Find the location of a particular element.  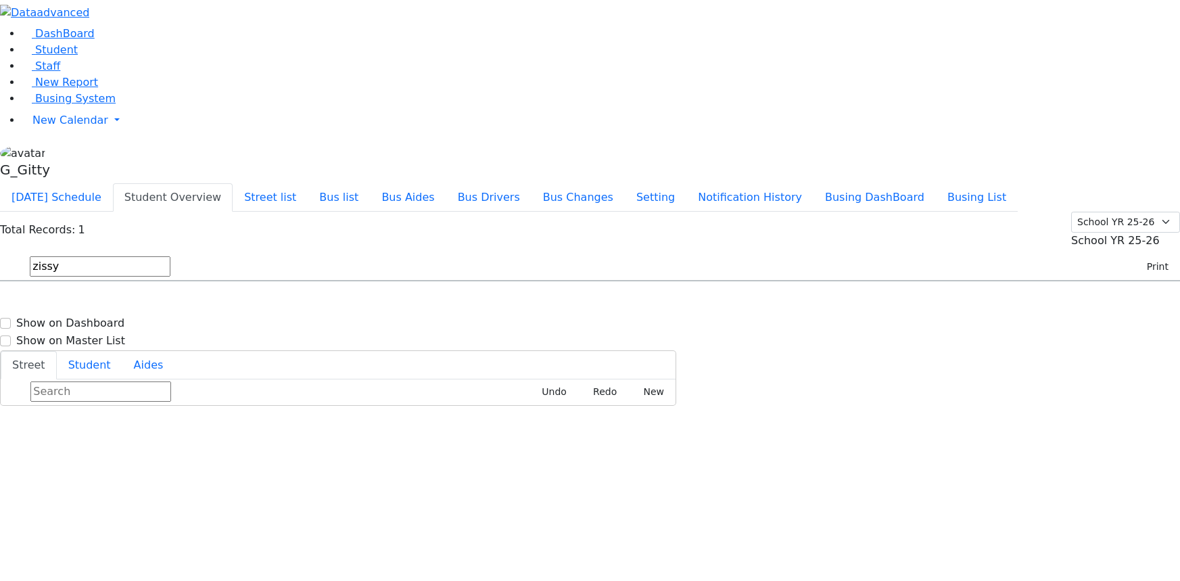

button: Notification History is located at coordinates (750, 197).